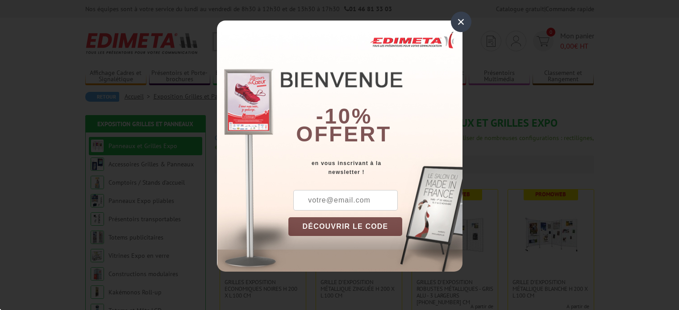 The image size is (679, 310). I want to click on input: votre@email.com, so click(345, 200).